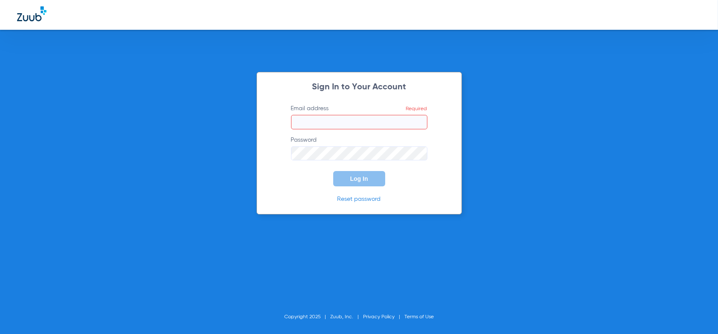 This screenshot has width=718, height=334. I want to click on li: Copyright 2025, so click(307, 317).